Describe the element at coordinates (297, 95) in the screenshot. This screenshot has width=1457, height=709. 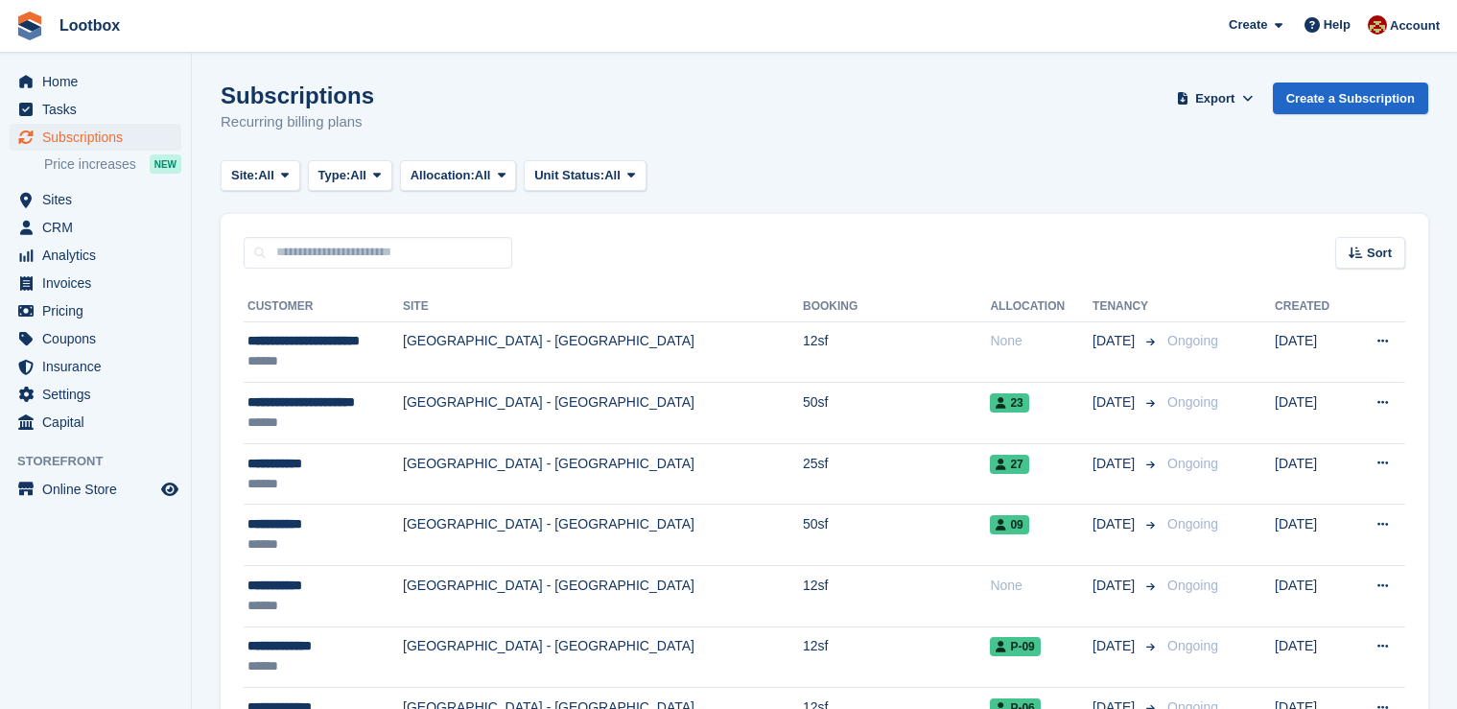
I see `h1: Subscriptions` at that location.